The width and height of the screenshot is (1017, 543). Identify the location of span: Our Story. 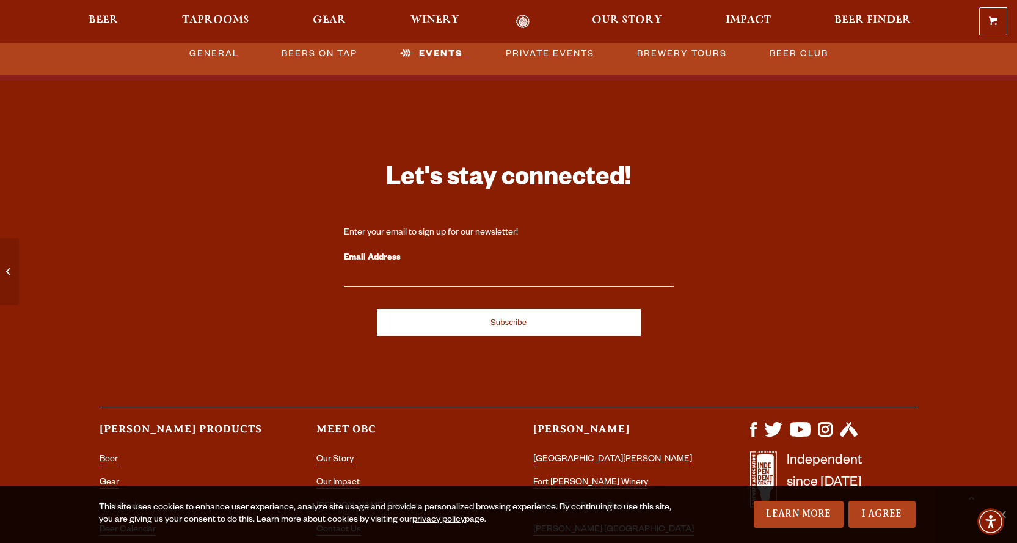
(627, 20).